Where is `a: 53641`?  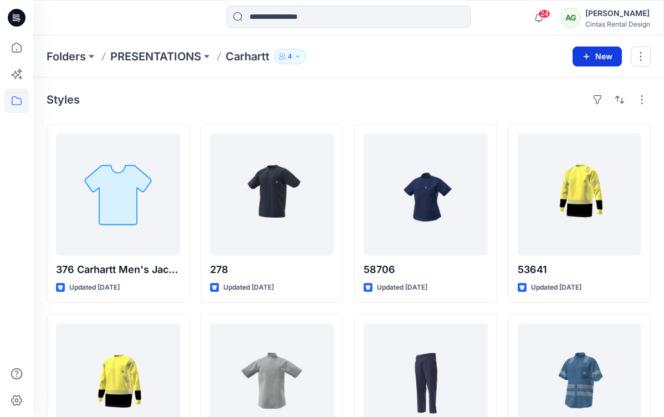
a: 53641 is located at coordinates (580, 195).